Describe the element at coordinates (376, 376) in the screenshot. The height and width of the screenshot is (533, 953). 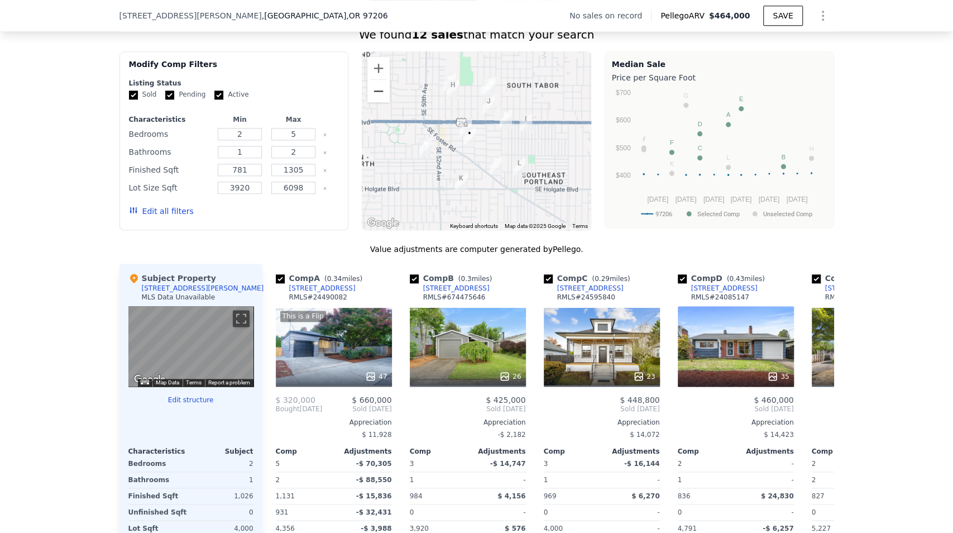
I see `div: 47` at that location.